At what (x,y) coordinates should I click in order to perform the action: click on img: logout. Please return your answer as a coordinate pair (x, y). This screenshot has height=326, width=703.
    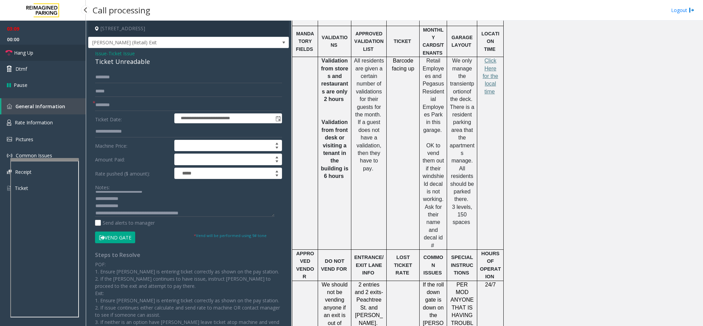
    Looking at the image, I should click on (692, 10).